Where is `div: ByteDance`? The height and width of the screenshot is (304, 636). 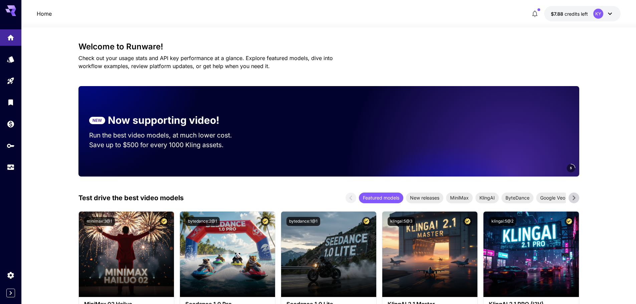
div: ByteDance is located at coordinates (517, 198).